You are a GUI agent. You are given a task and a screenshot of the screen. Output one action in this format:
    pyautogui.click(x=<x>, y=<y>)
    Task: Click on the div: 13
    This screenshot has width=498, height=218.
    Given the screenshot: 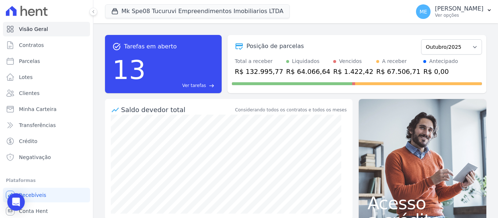 What is the action you would take?
    pyautogui.click(x=129, y=70)
    